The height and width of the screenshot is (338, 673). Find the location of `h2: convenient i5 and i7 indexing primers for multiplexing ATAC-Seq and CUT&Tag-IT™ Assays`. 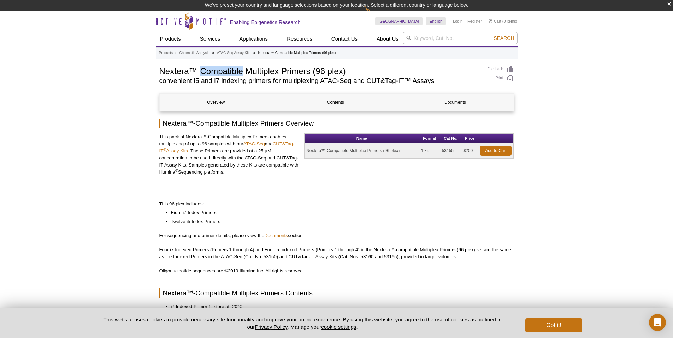

h2: convenient i5 and i7 indexing primers for multiplexing ATAC-Seq and CUT&Tag-IT™ Assays is located at coordinates (320, 81).